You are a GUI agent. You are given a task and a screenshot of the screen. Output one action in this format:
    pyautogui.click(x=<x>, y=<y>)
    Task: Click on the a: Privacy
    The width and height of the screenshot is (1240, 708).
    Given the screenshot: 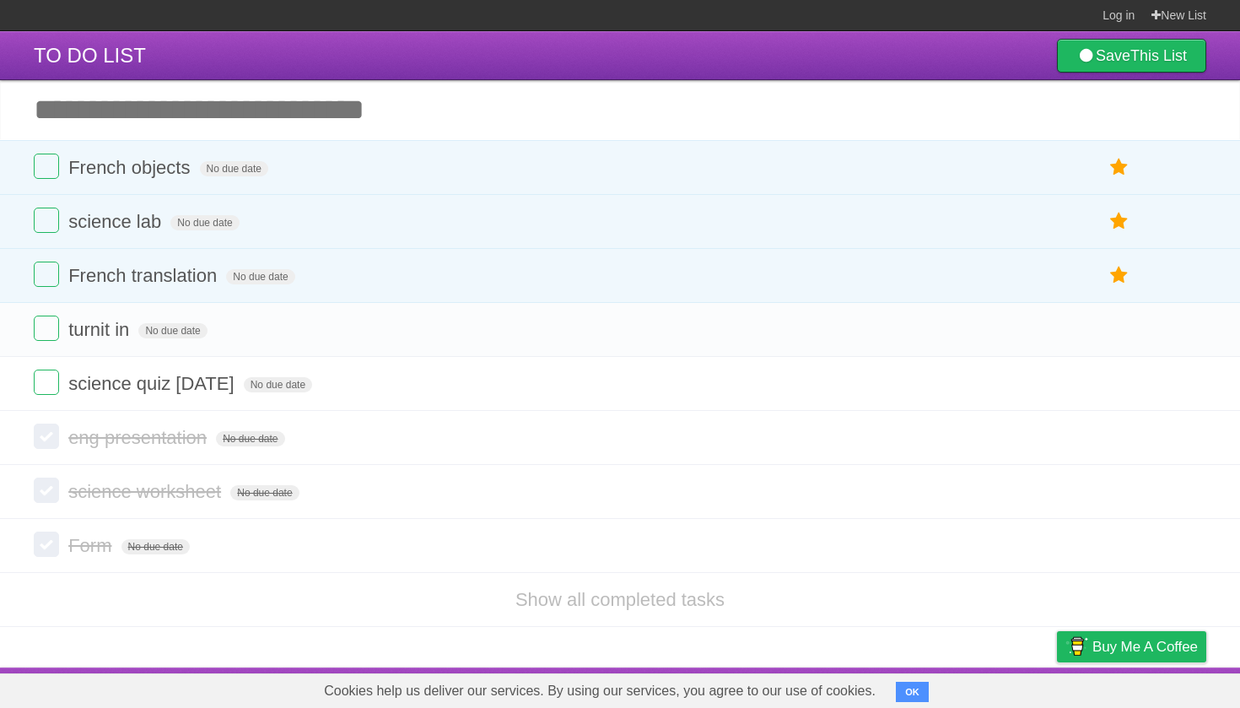 What is the action you would take?
    pyautogui.click(x=1057, y=688)
    